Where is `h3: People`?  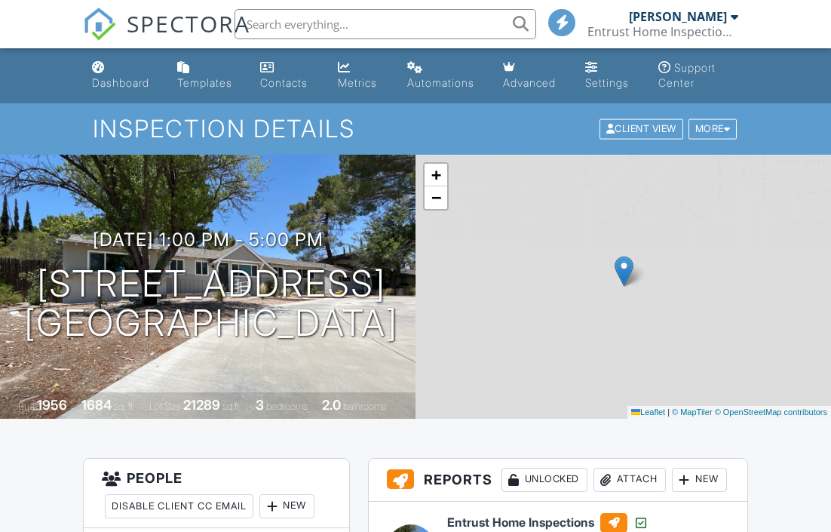 h3: People is located at coordinates (216, 493).